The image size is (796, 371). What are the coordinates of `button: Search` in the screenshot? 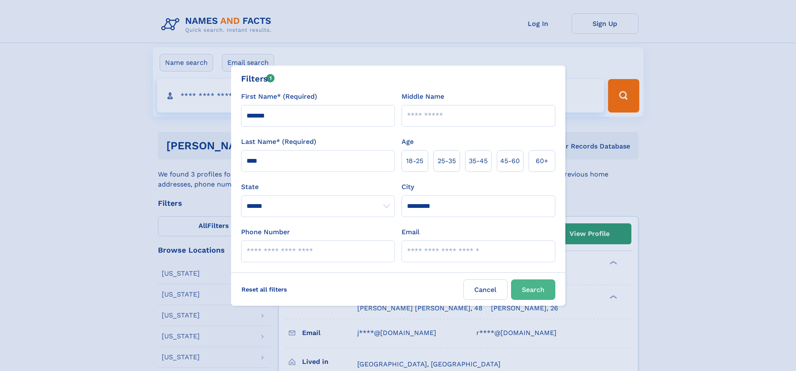 It's located at (533, 289).